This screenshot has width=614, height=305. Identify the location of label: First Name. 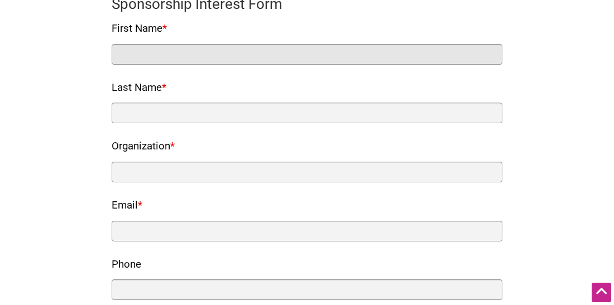
(139, 29).